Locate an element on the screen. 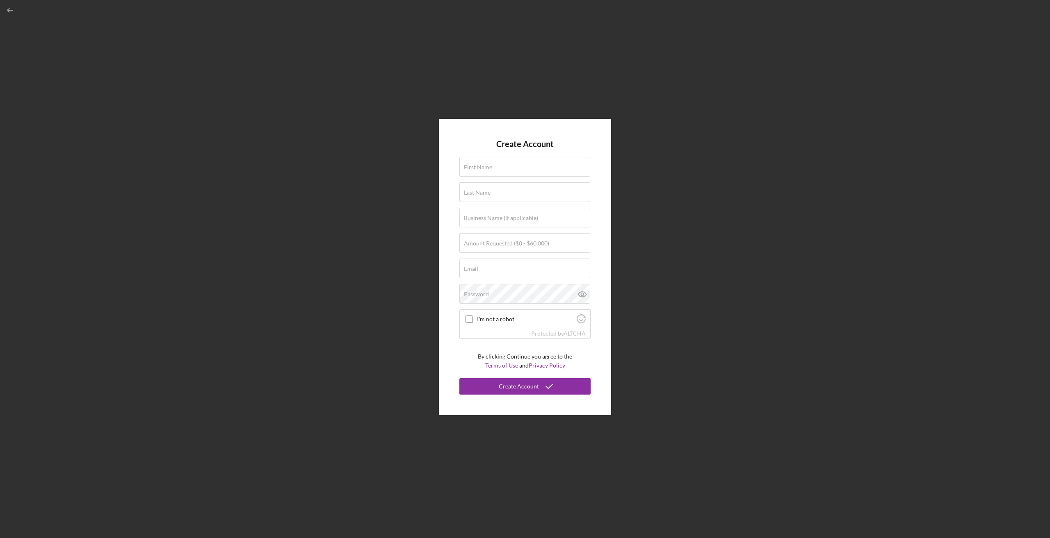 This screenshot has width=1050, height=538. a: Privacy Policy is located at coordinates (547, 365).